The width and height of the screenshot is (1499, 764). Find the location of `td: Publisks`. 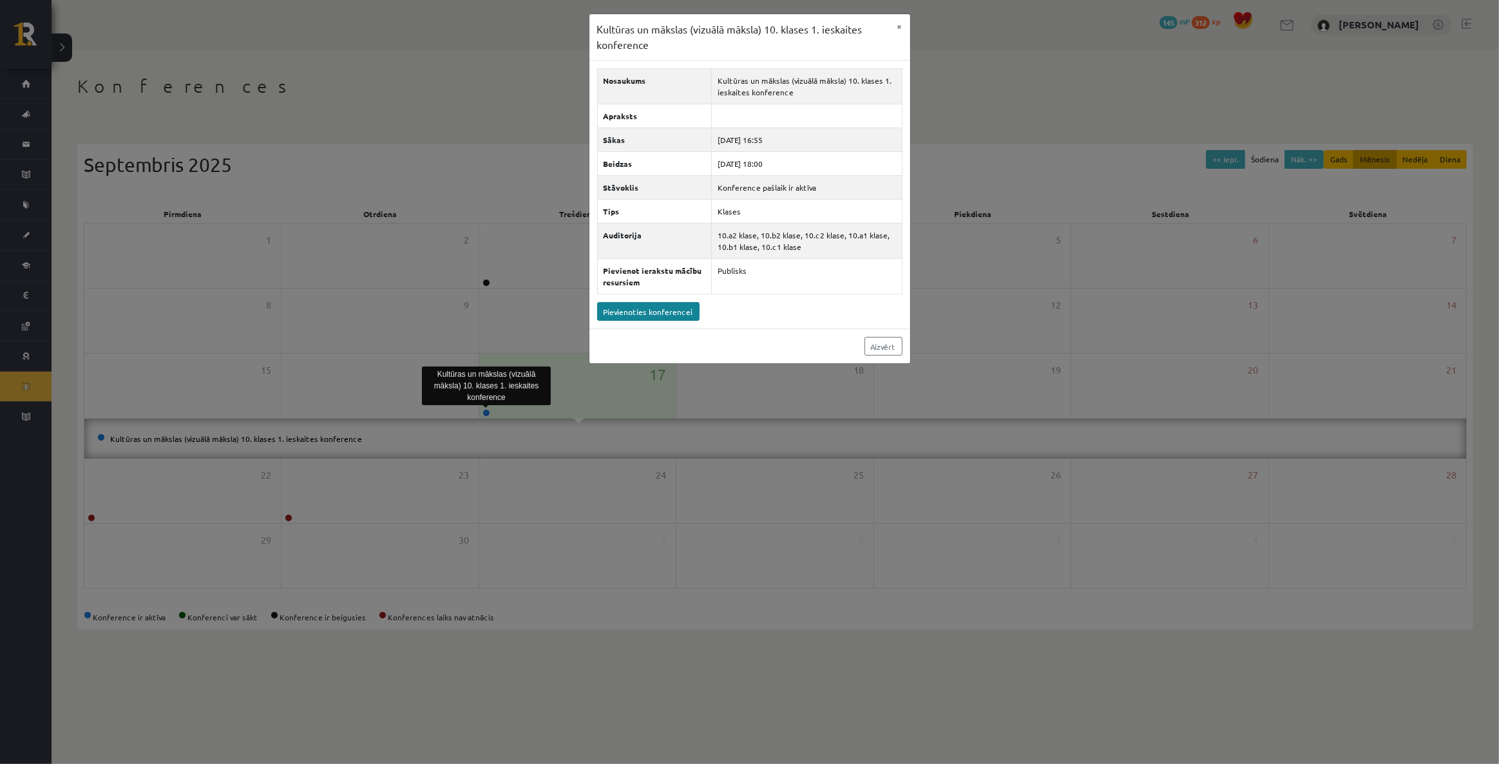

td: Publisks is located at coordinates (806, 276).